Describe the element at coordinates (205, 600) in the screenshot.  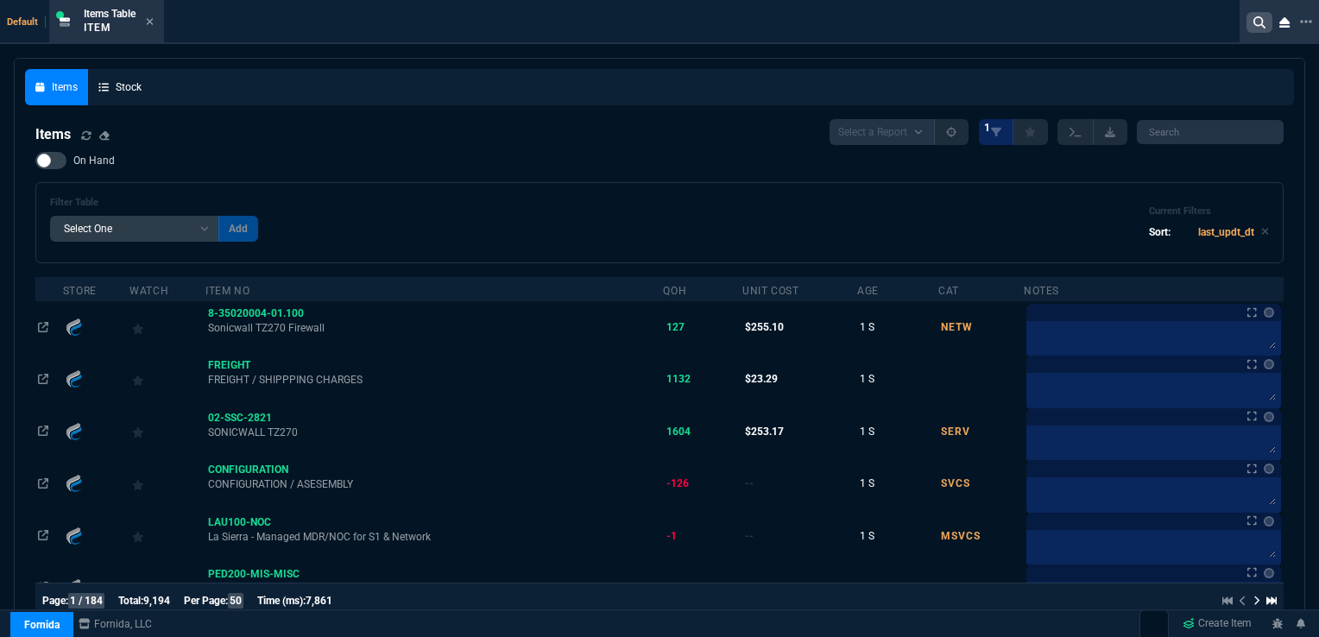
I see `span: Per Page:` at that location.